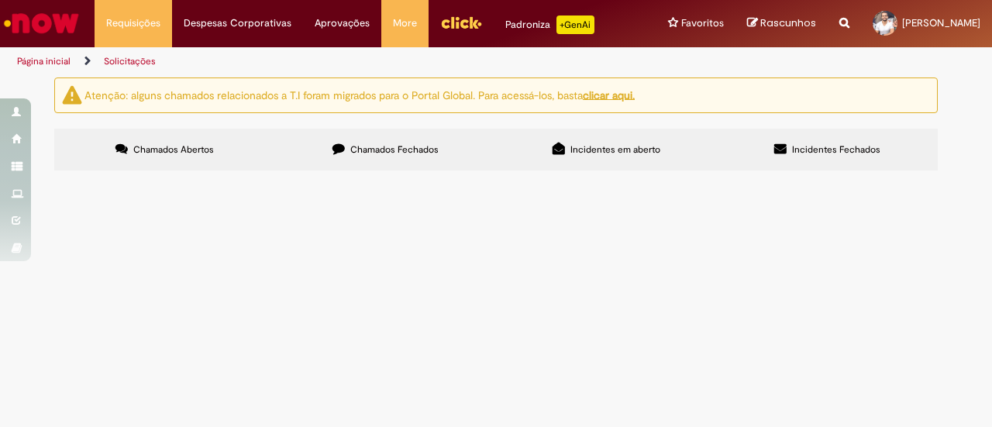 The height and width of the screenshot is (427, 992). Describe the element at coordinates (133, 23) in the screenshot. I see `span: Requisições` at that location.